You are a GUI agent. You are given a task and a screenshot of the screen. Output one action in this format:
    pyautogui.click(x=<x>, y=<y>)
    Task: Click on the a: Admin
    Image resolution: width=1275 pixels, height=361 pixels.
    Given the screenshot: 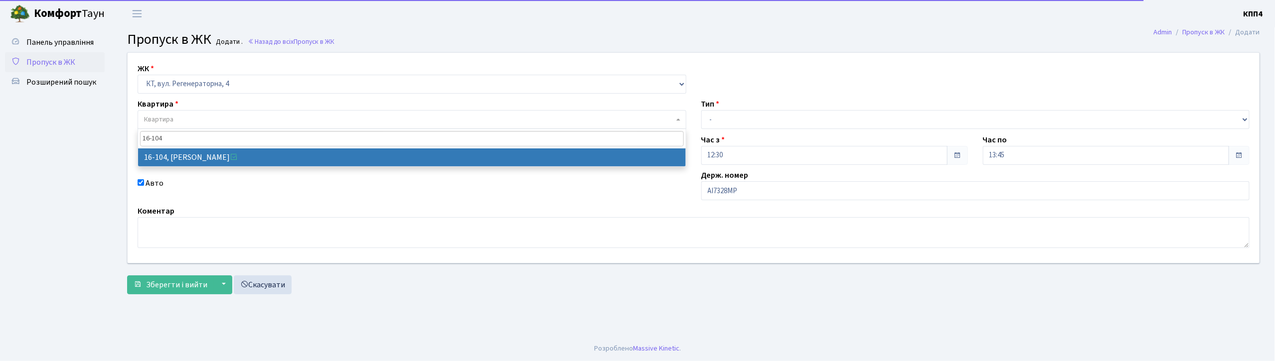 What is the action you would take?
    pyautogui.click(x=1163, y=32)
    